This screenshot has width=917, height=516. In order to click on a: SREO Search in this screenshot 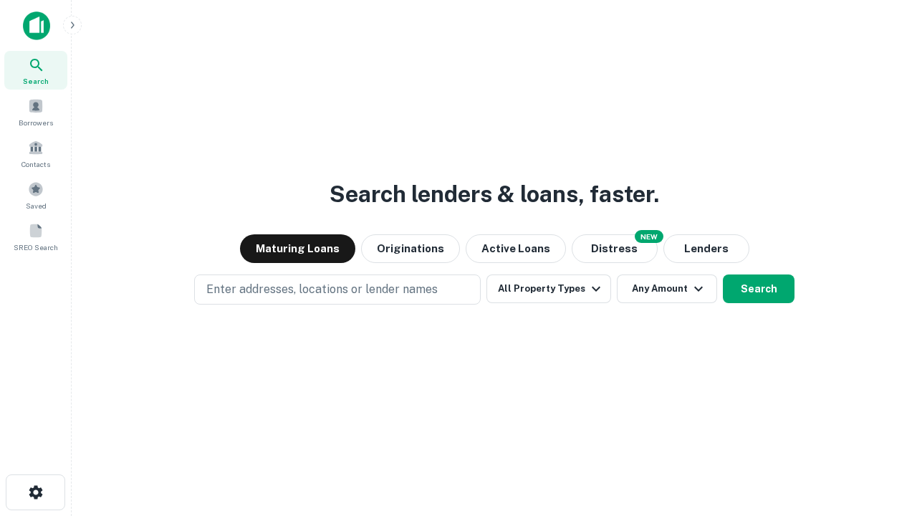, I will do `click(36, 236)`.